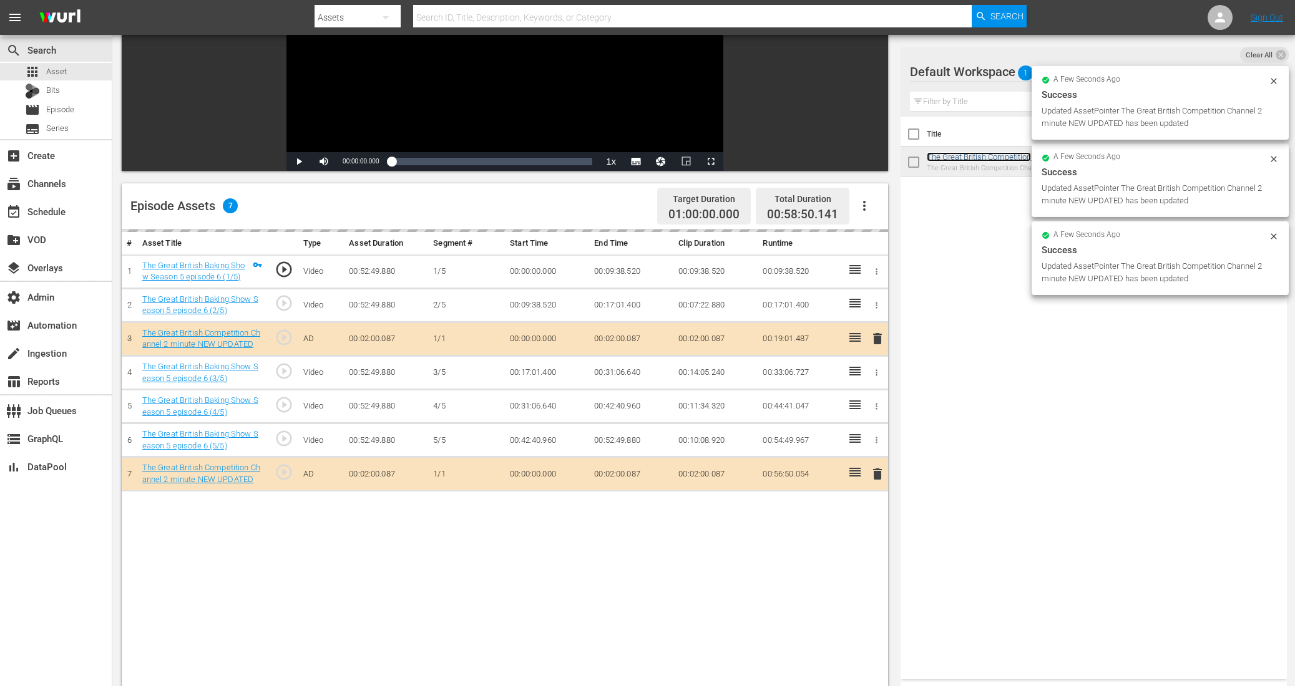 The height and width of the screenshot is (686, 1295). What do you see at coordinates (200, 406) in the screenshot?
I see `a: The Great British Baking Show Season 5 episode 6 (4/5)` at bounding box center [200, 406].